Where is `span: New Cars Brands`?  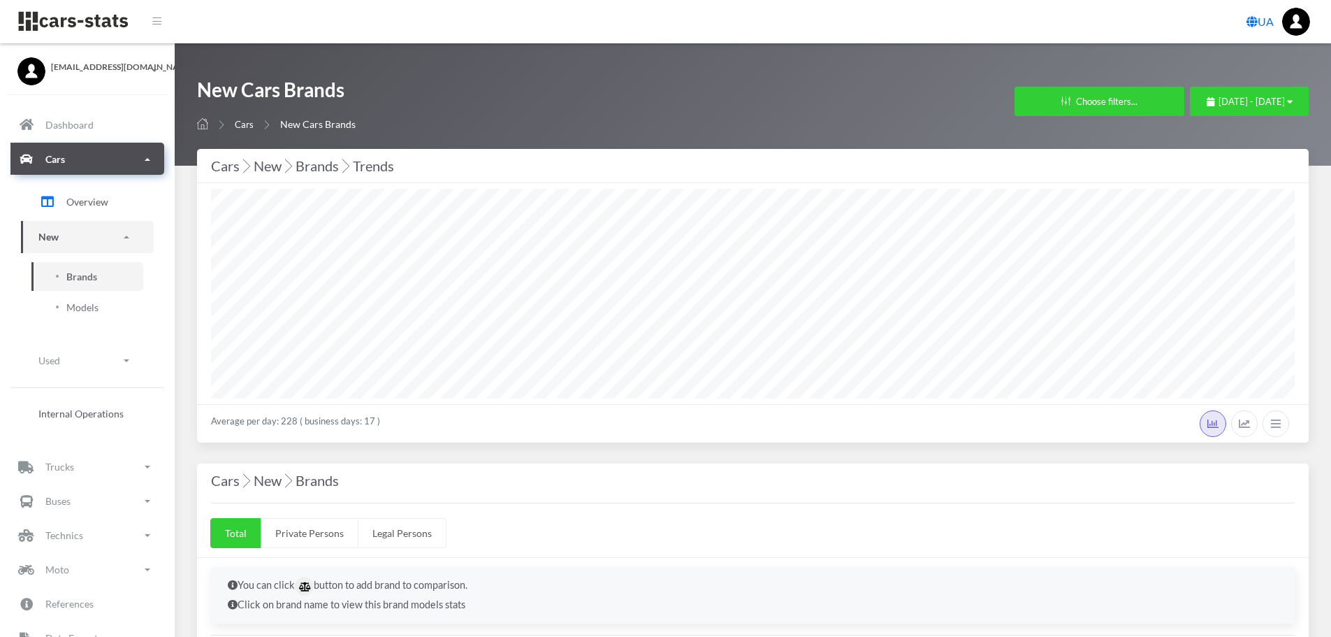
span: New Cars Brands is located at coordinates (318, 124).